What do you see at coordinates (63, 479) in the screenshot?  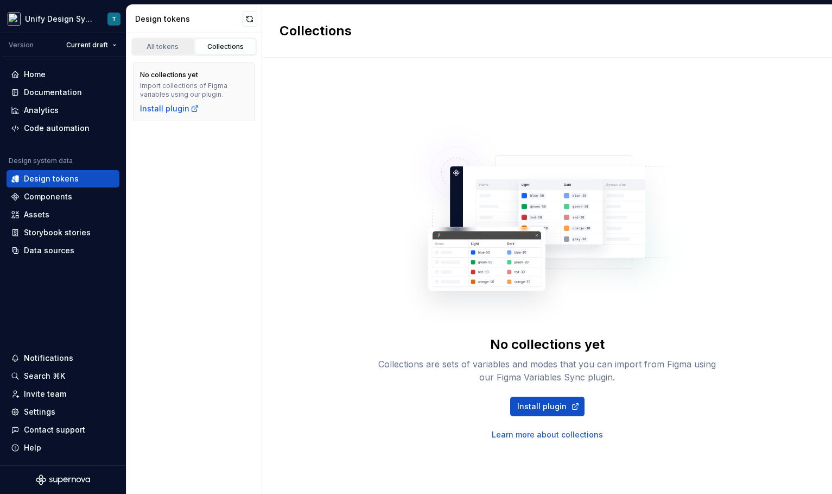 I see `a: Supernova Logo` at bounding box center [63, 479].